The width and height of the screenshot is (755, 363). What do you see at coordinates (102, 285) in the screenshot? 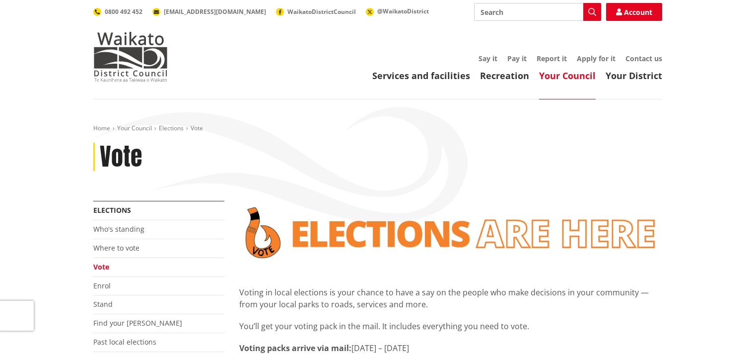
I see `a: Enrol` at bounding box center [102, 285].